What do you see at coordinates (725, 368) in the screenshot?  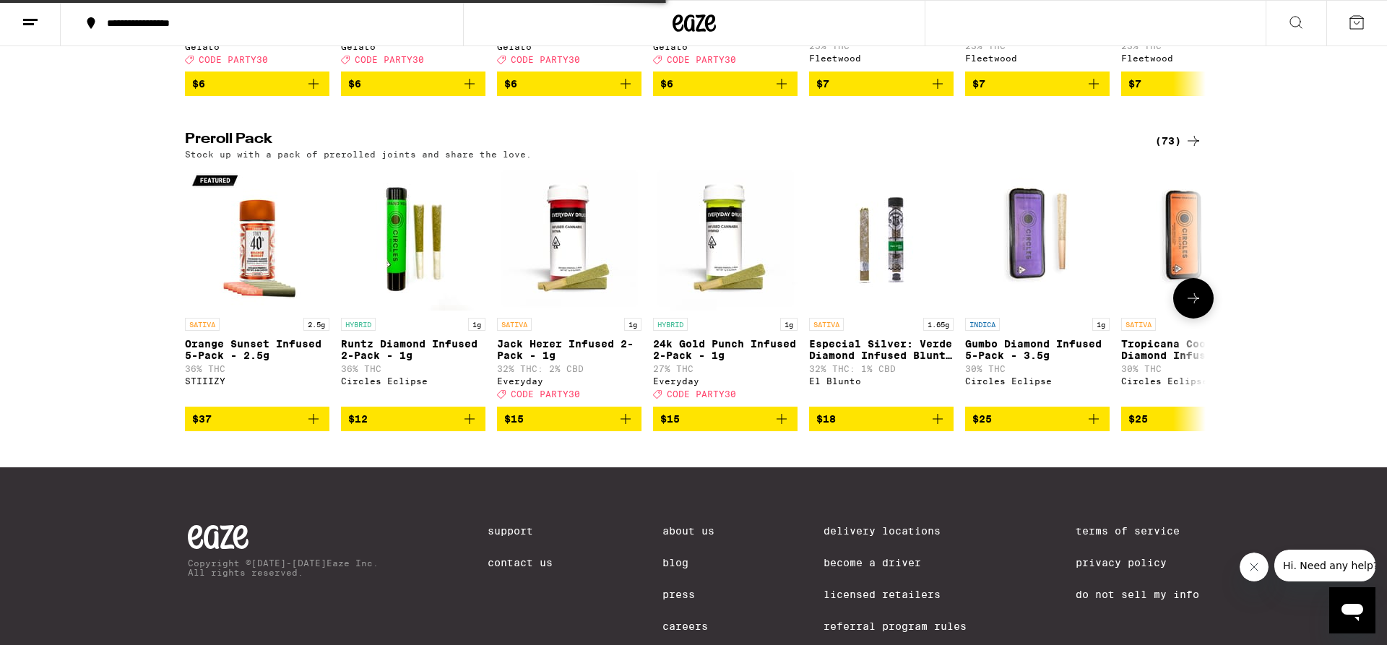 I see `p: 27% THC` at bounding box center [725, 368].